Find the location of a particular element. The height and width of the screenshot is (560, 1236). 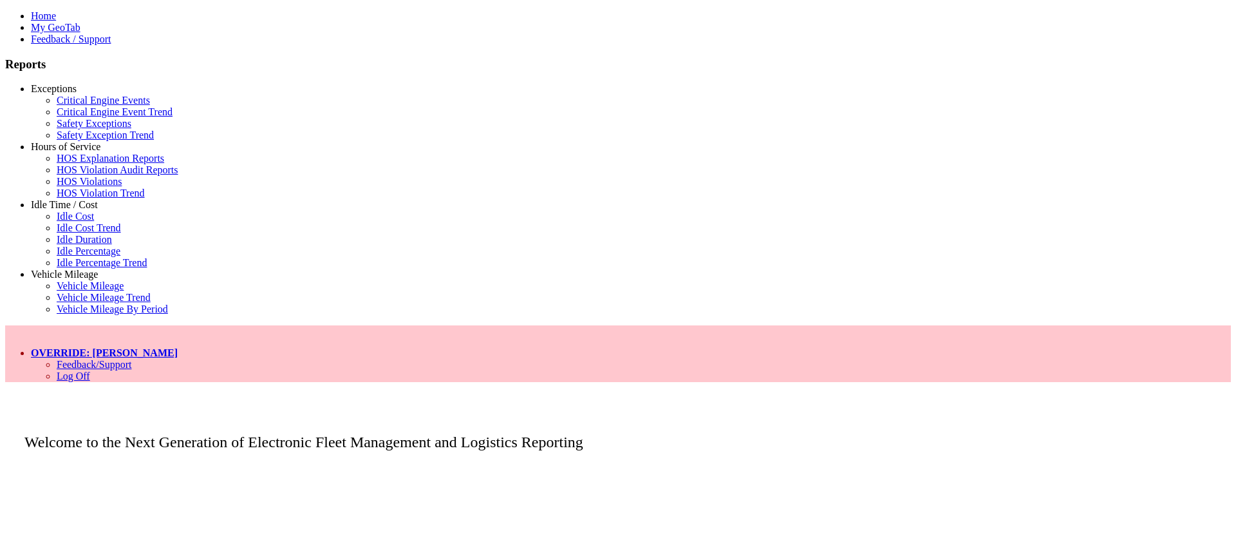

a: HOS Explanation Reports is located at coordinates (110, 158).